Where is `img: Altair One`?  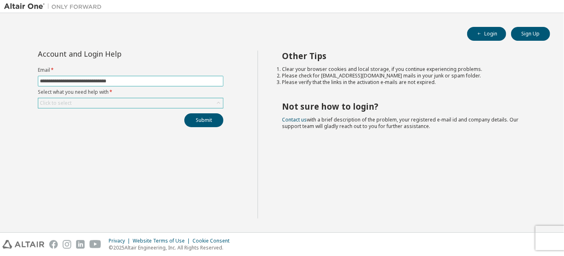
img: Altair One is located at coordinates (55, 7).